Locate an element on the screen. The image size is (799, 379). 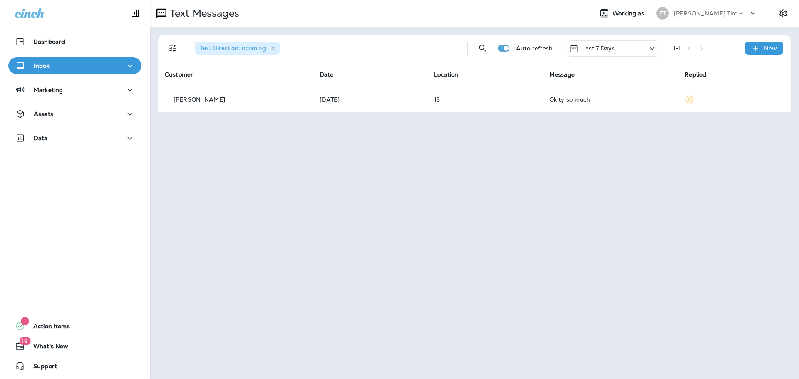
p: Assets is located at coordinates (43, 114).